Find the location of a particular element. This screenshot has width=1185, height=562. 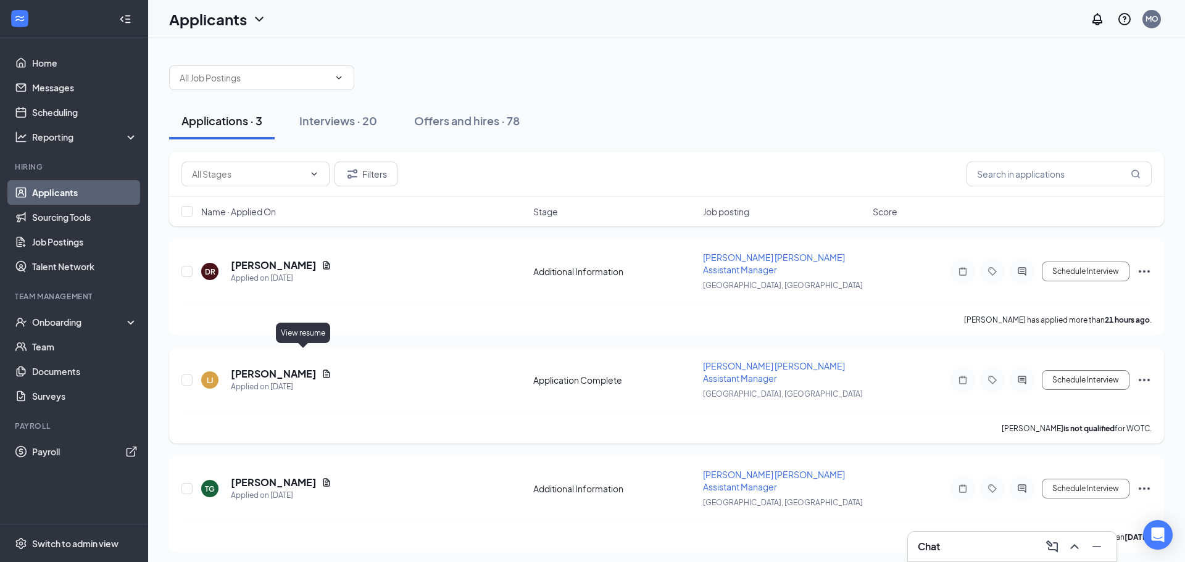

div: Team Management is located at coordinates (75, 296).